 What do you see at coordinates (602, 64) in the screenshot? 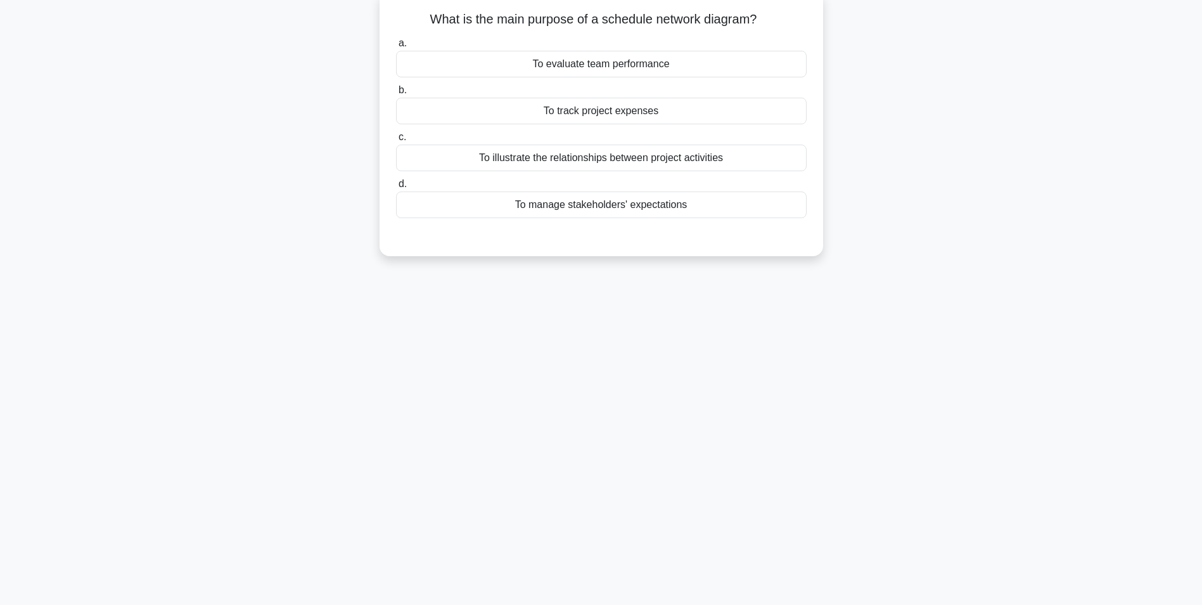
I see `div: To evaluate team performance` at bounding box center [602, 64].